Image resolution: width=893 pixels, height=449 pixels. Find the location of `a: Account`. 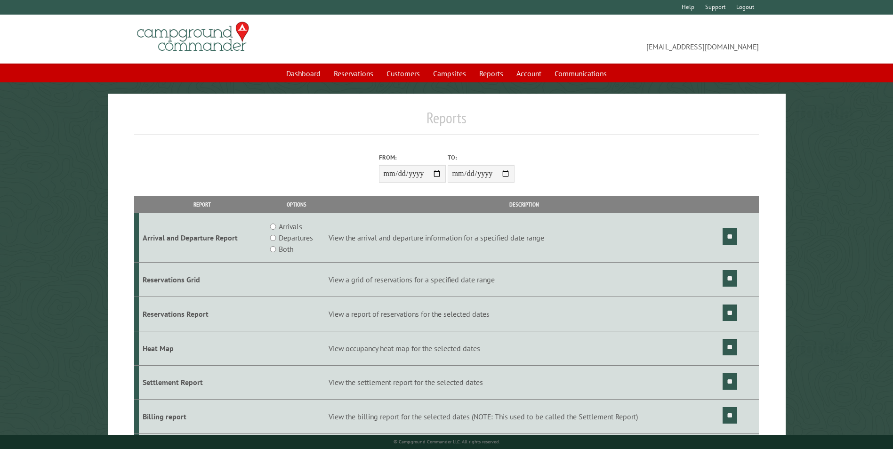

a: Account is located at coordinates (528, 73).